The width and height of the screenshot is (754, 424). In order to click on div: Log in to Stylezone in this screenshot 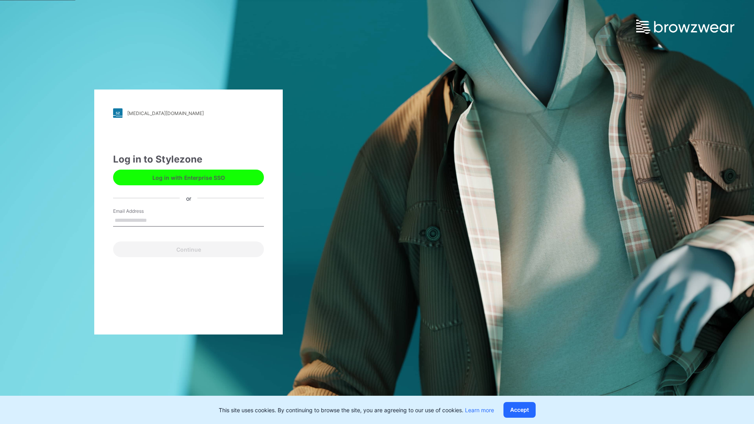, I will do `click(189, 159)`.